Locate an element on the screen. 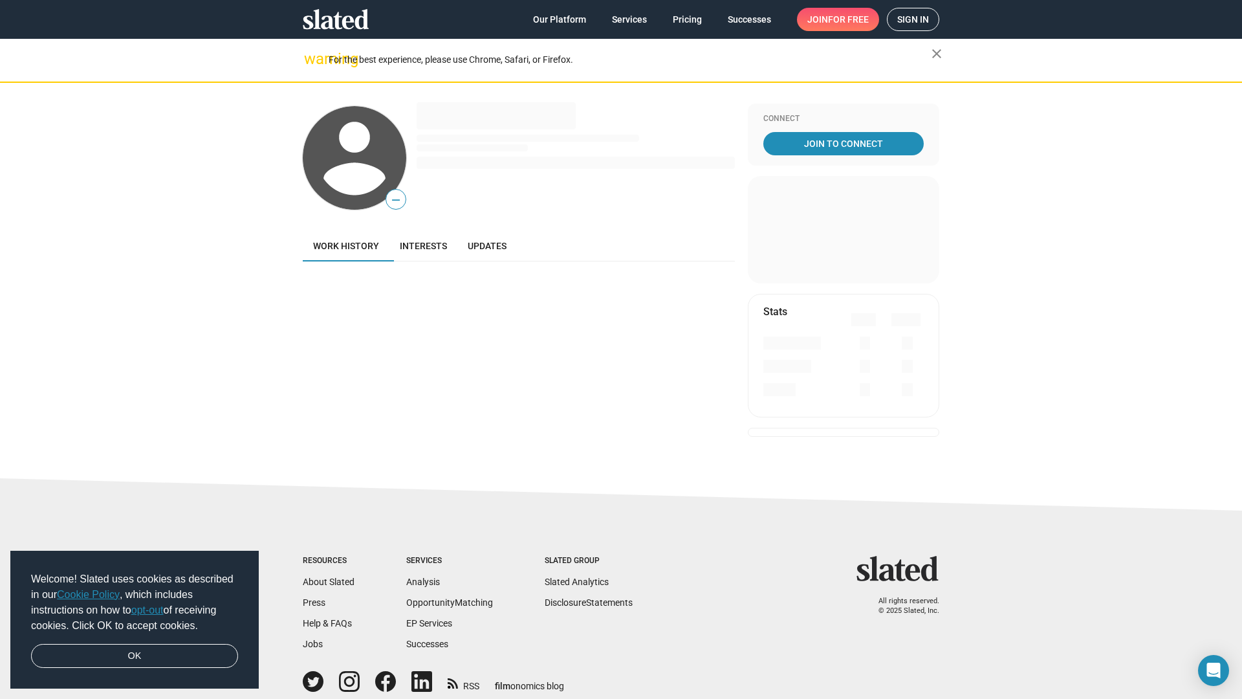  a: Join To Connect is located at coordinates (844, 144).